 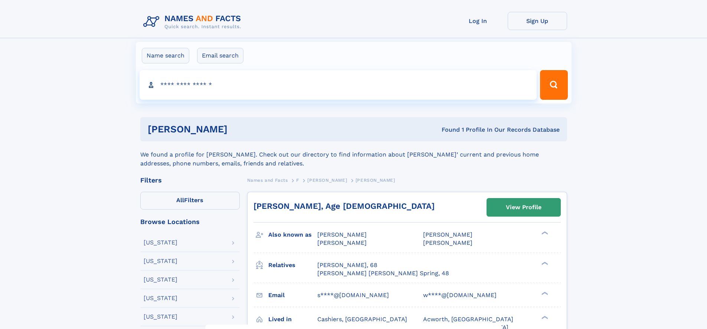 What do you see at coordinates (298, 180) in the screenshot?
I see `span: F` at bounding box center [298, 180].